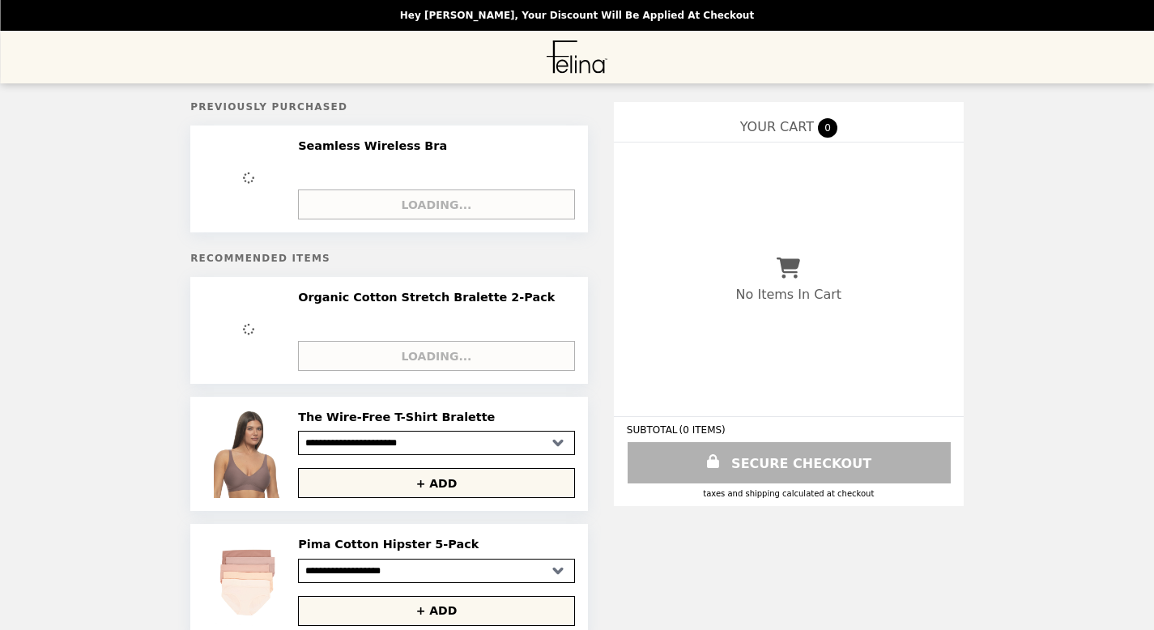 The width and height of the screenshot is (1154, 630). I want to click on h2: The Wire-Free T-Shirt Bralette, so click(399, 417).